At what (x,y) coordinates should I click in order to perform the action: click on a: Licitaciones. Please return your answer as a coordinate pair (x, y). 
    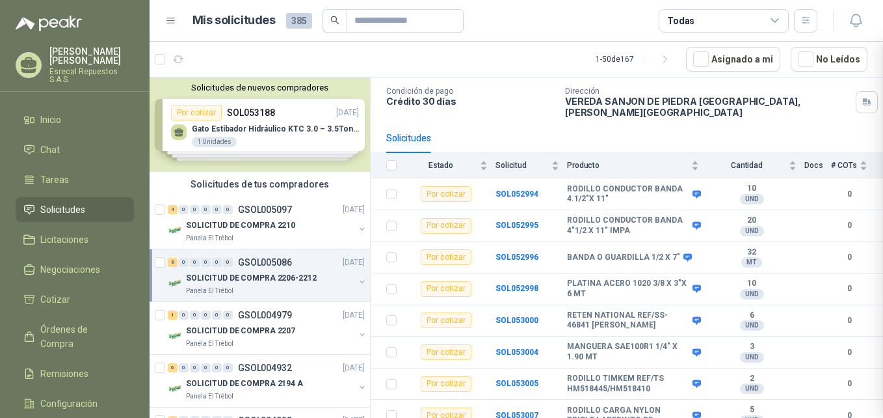
    Looking at the image, I should click on (75, 239).